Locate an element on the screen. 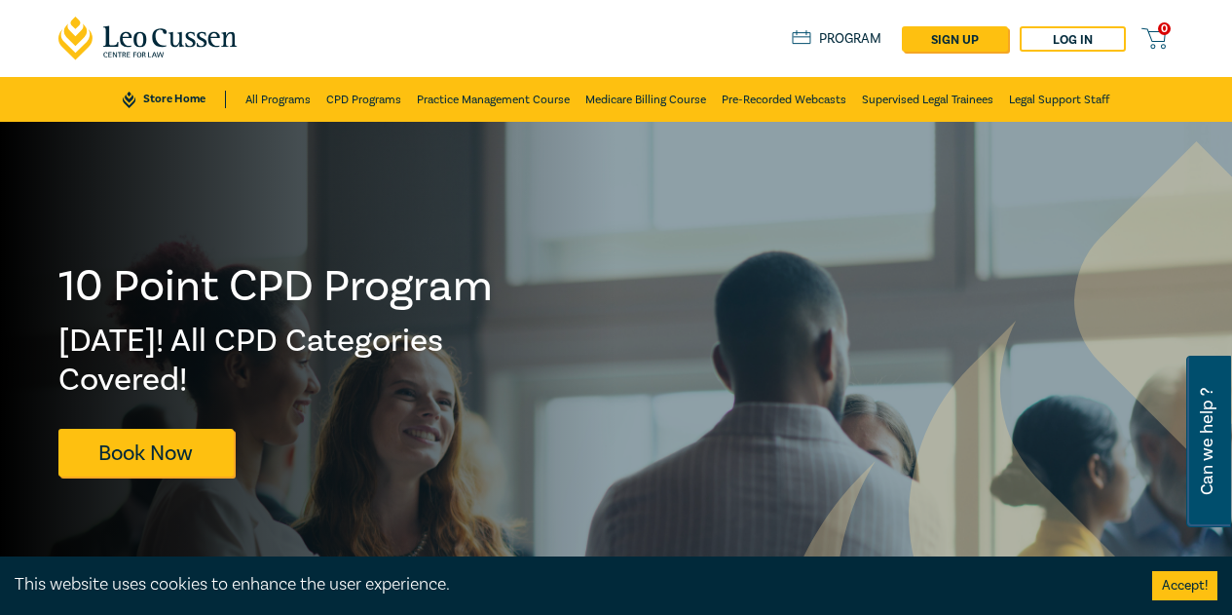 The image size is (1232, 615). button: Accept cookies is located at coordinates (1184, 585).